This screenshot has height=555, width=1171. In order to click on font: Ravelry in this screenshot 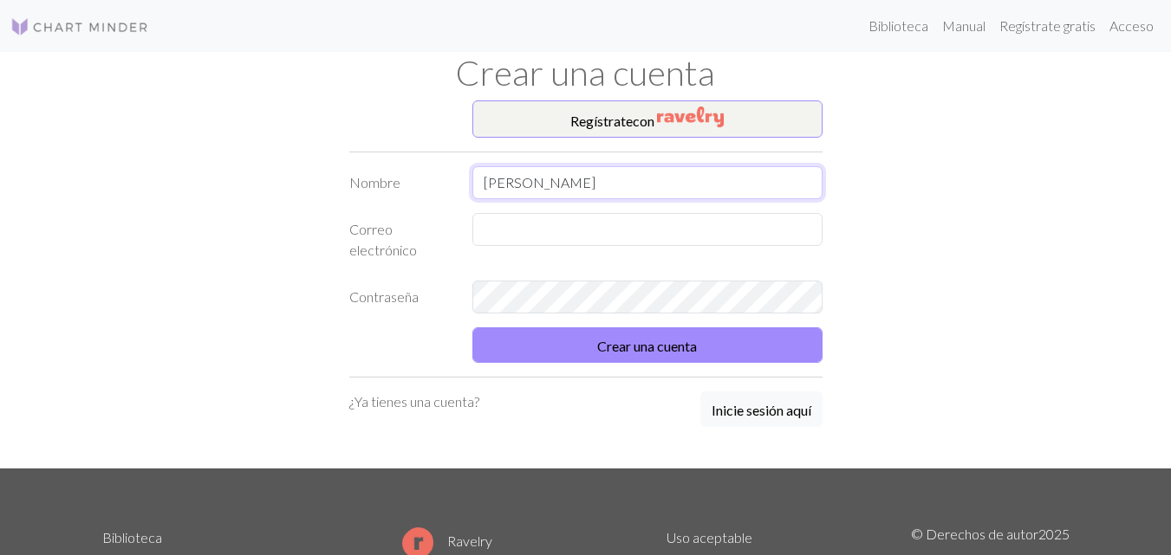, I will do `click(470, 541)`.